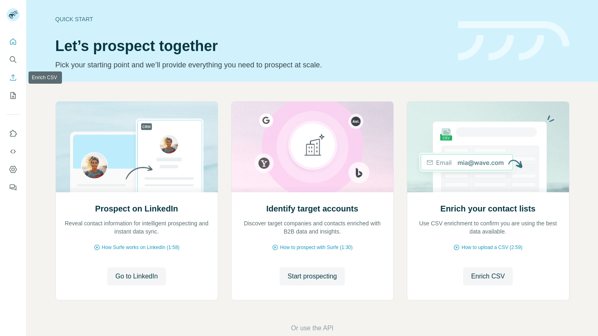  What do you see at coordinates (13, 95) in the screenshot?
I see `button: My lists` at bounding box center [13, 95].